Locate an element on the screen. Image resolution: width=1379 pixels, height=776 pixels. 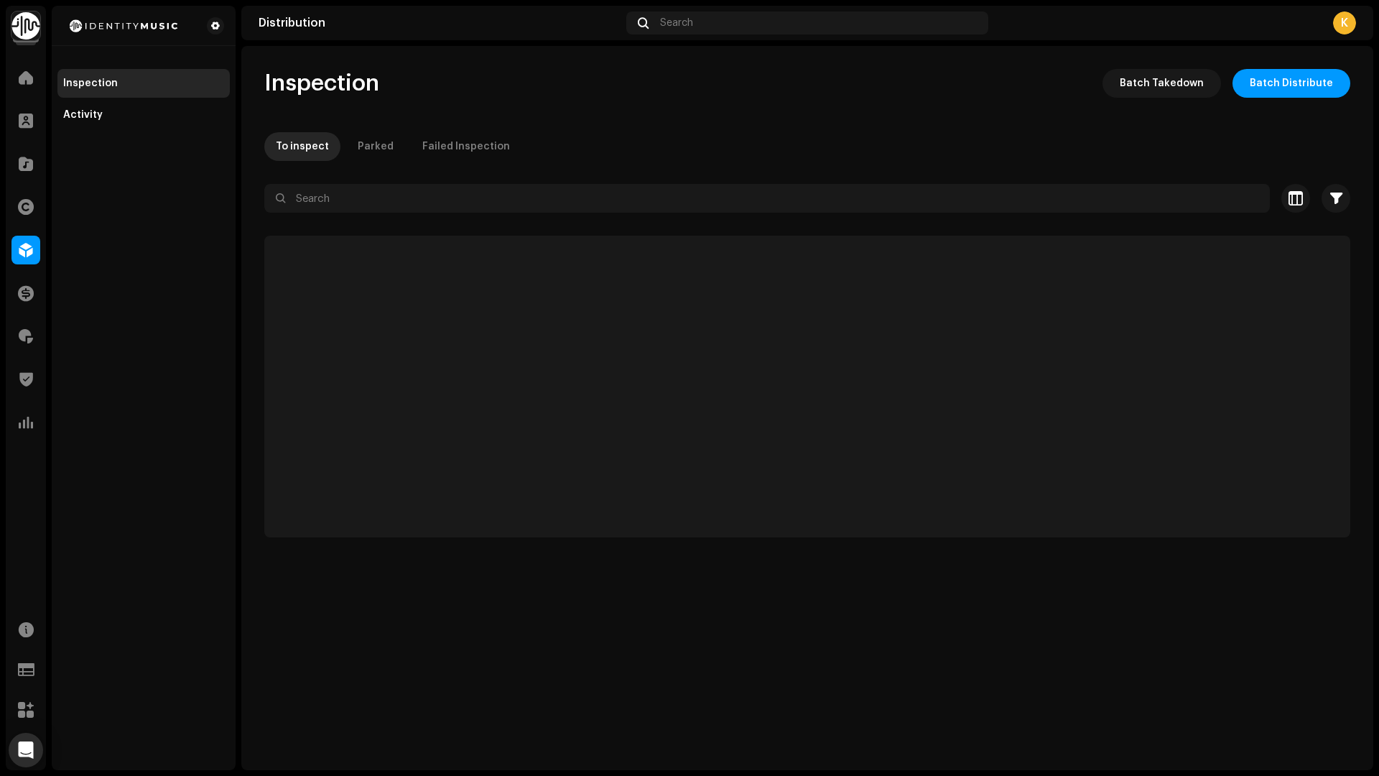
div: Failed Inspection is located at coordinates (466, 147).